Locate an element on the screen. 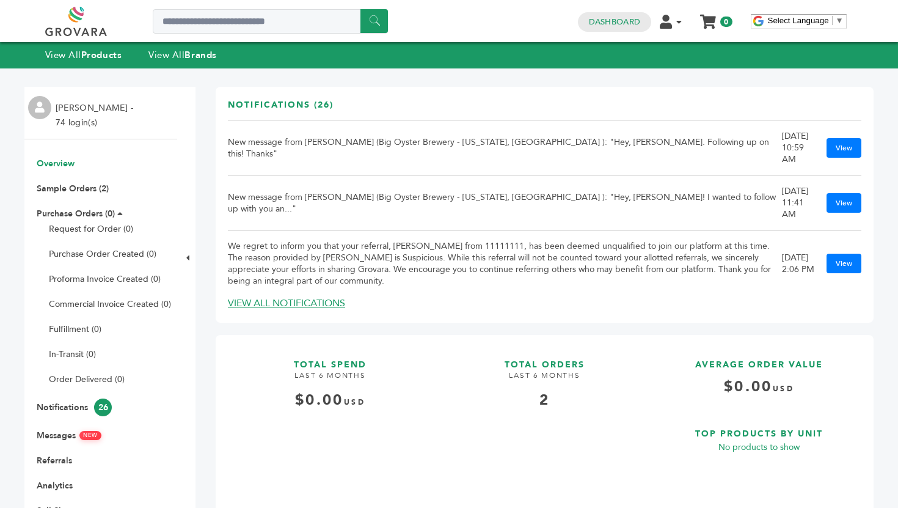 Image resolution: width=898 pixels, height=508 pixels. strong: Brands is located at coordinates (200, 55).